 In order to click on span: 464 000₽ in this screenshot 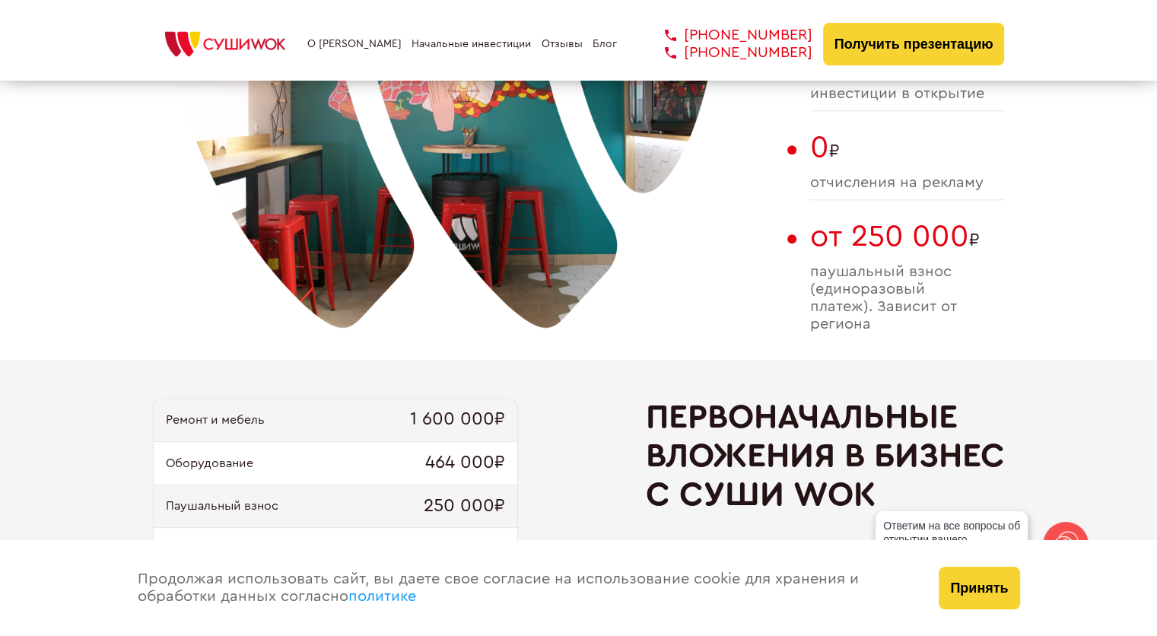, I will do `click(465, 463)`.